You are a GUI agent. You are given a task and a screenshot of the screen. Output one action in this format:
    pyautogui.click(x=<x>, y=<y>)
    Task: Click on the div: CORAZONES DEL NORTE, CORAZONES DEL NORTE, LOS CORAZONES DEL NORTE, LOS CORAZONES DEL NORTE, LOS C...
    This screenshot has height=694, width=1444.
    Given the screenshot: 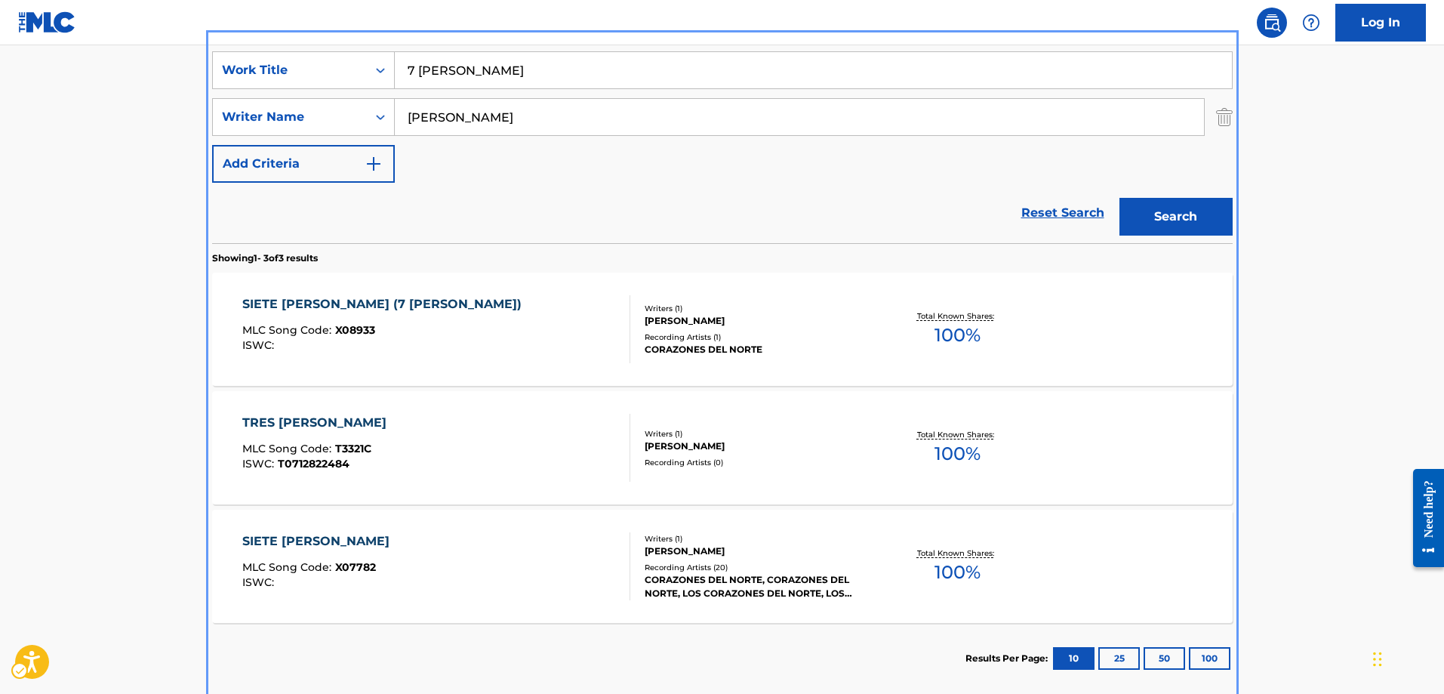 What is the action you would take?
    pyautogui.click(x=759, y=587)
    